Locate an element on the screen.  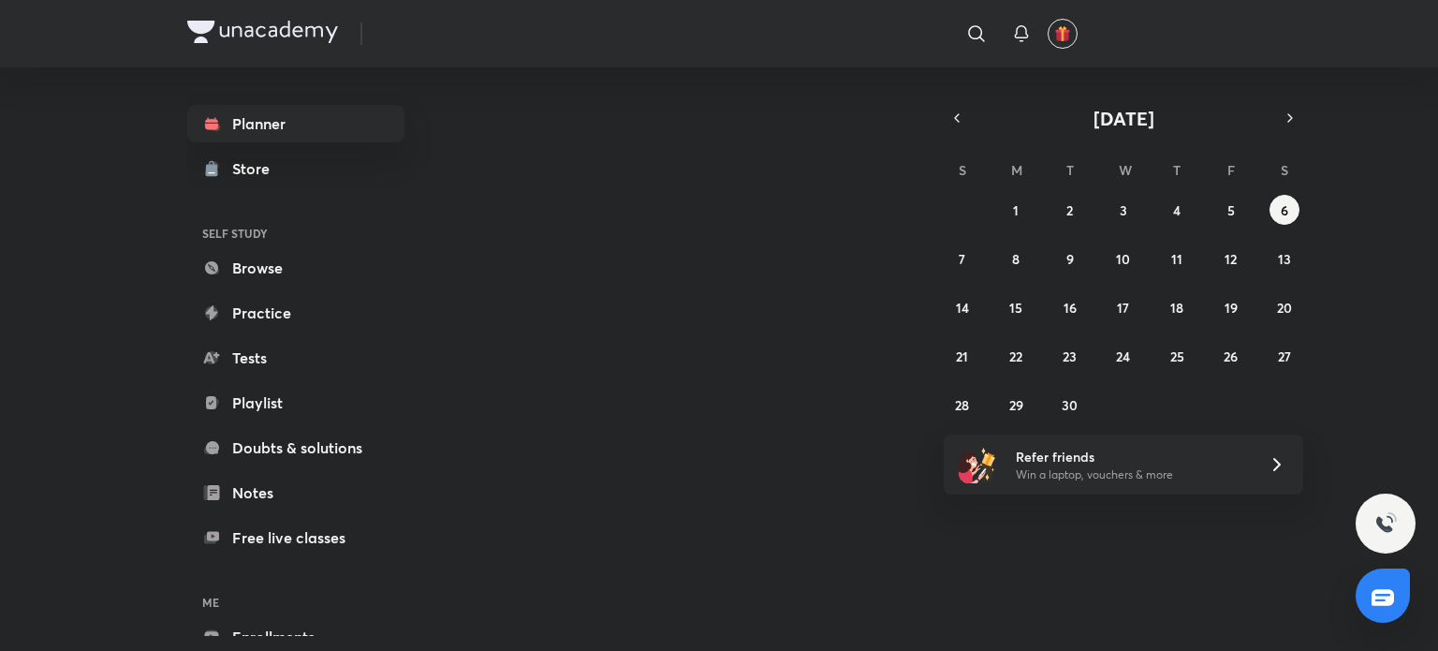
button: September 2, 2025 is located at coordinates (1070, 210).